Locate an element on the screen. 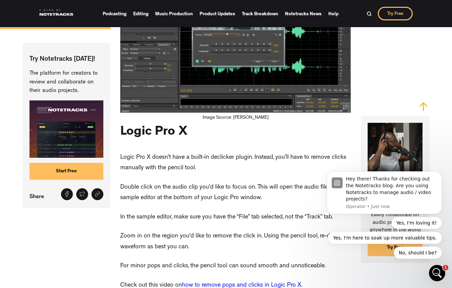 The height and width of the screenshot is (288, 452). a: Try Free is located at coordinates (395, 14).